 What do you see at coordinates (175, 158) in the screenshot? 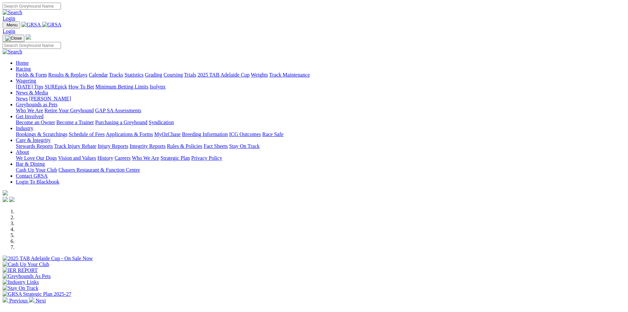
I see `a: Strategic Plan` at bounding box center [175, 158].